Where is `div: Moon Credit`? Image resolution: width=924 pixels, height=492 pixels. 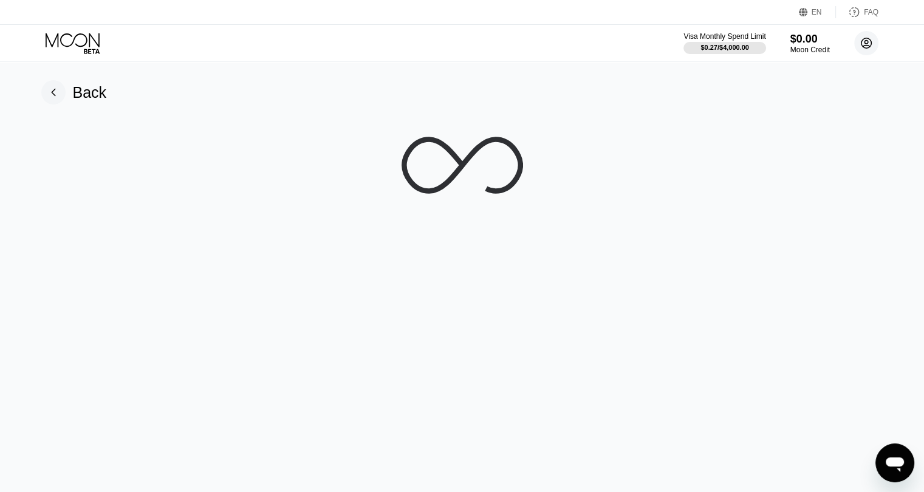
div: Moon Credit is located at coordinates (810, 50).